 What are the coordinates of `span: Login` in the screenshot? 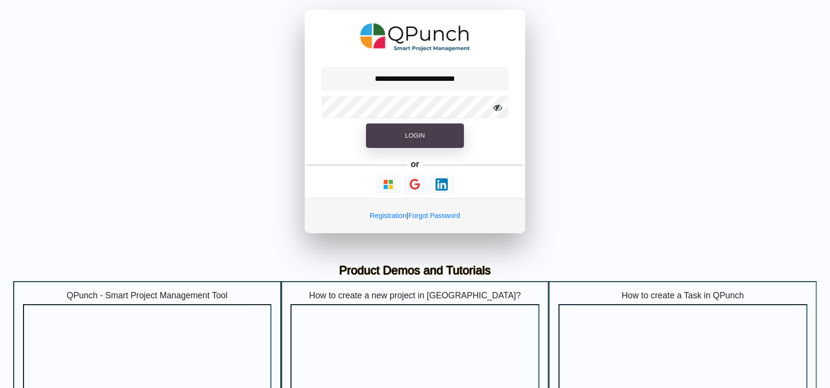 It's located at (415, 135).